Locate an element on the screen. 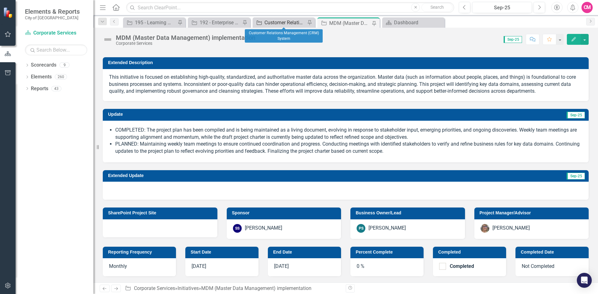 This screenshot has height=294, width=598. span: Elements & Reports is located at coordinates (52, 12).